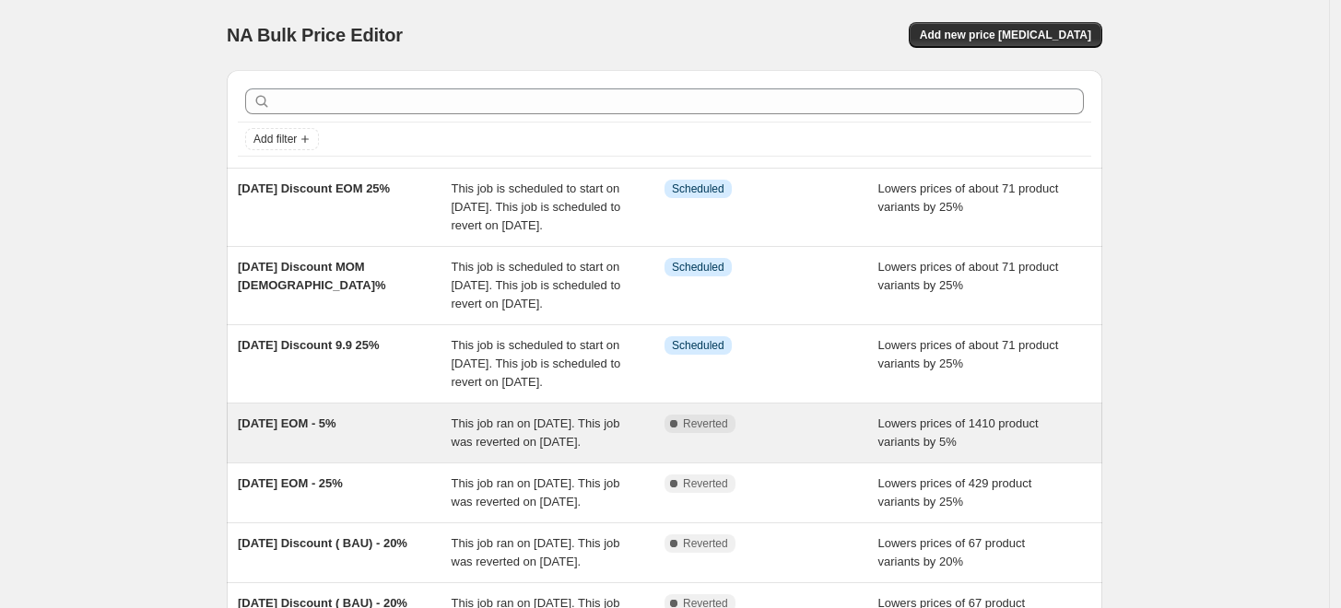 Image resolution: width=1341 pixels, height=608 pixels. I want to click on span: Lowers prices of 1410 product variants by 5%, so click(959, 432).